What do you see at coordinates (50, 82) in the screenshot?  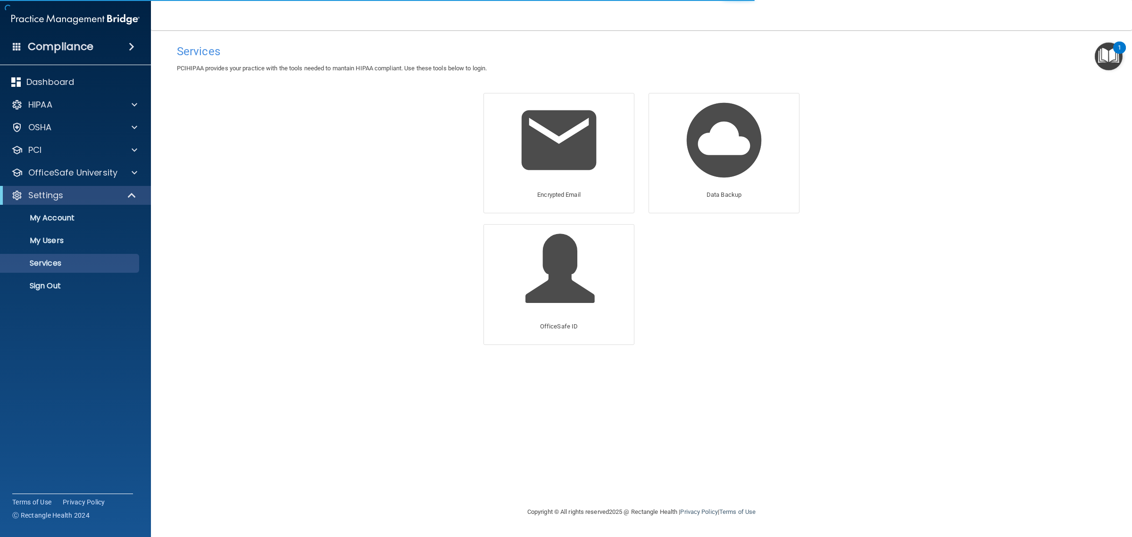 I see `p: Dashboard` at bounding box center [50, 82].